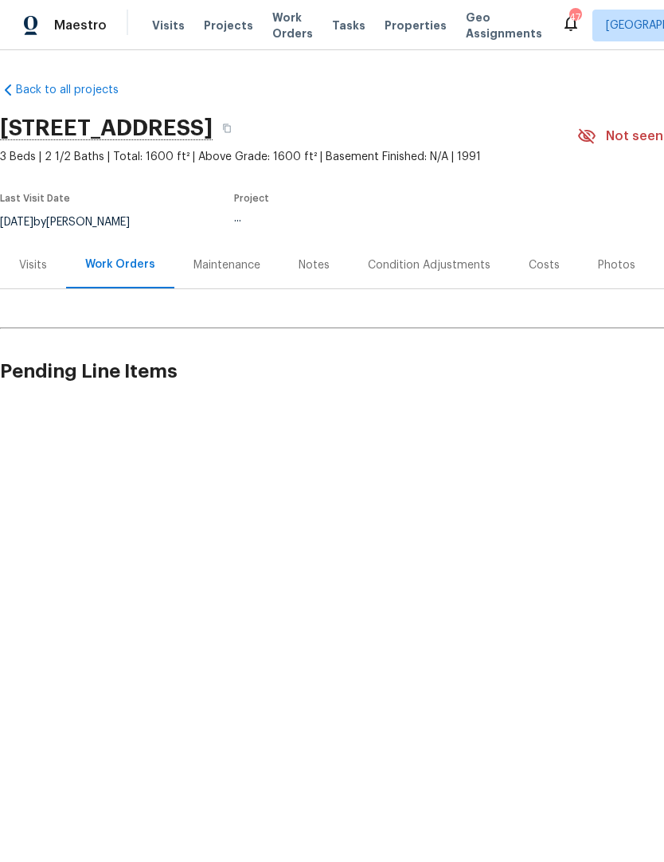 The height and width of the screenshot is (862, 664). Describe the element at coordinates (504, 25) in the screenshot. I see `span: Geo Assignments` at that location.